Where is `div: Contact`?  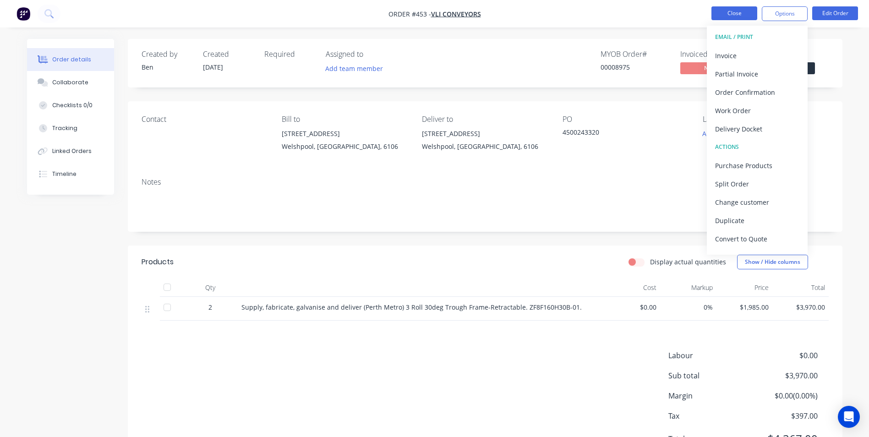 div: Contact is located at coordinates (204, 119).